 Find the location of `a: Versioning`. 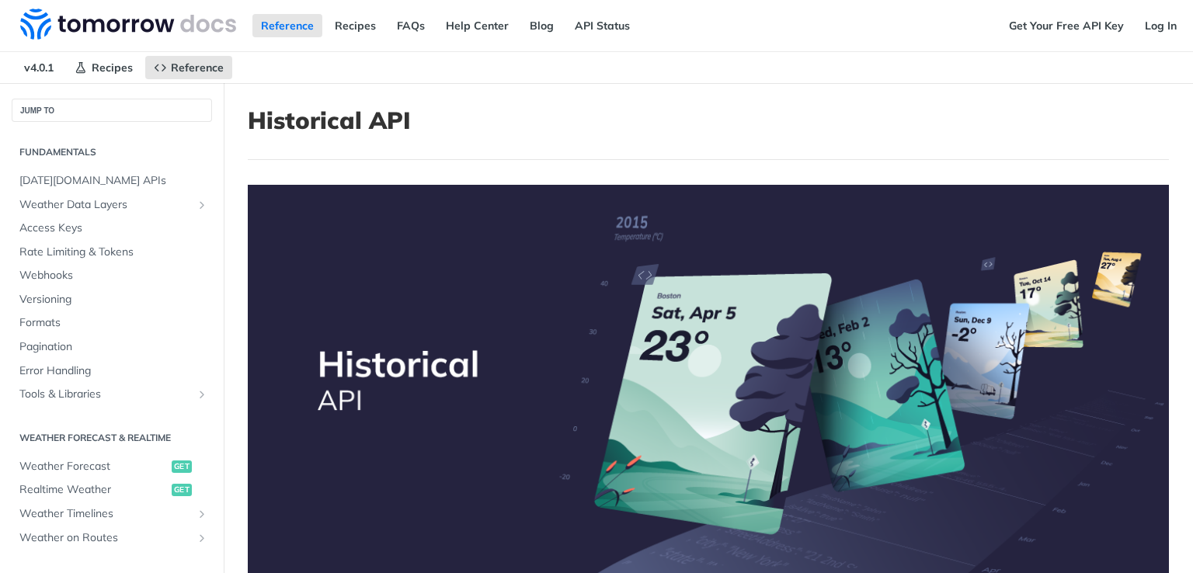

a: Versioning is located at coordinates (112, 300).